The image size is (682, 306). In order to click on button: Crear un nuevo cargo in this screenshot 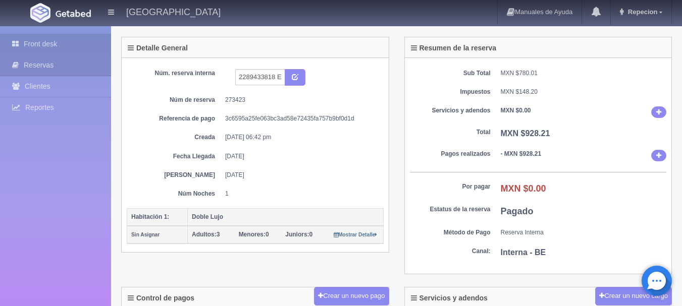, I will do `click(634, 296)`.